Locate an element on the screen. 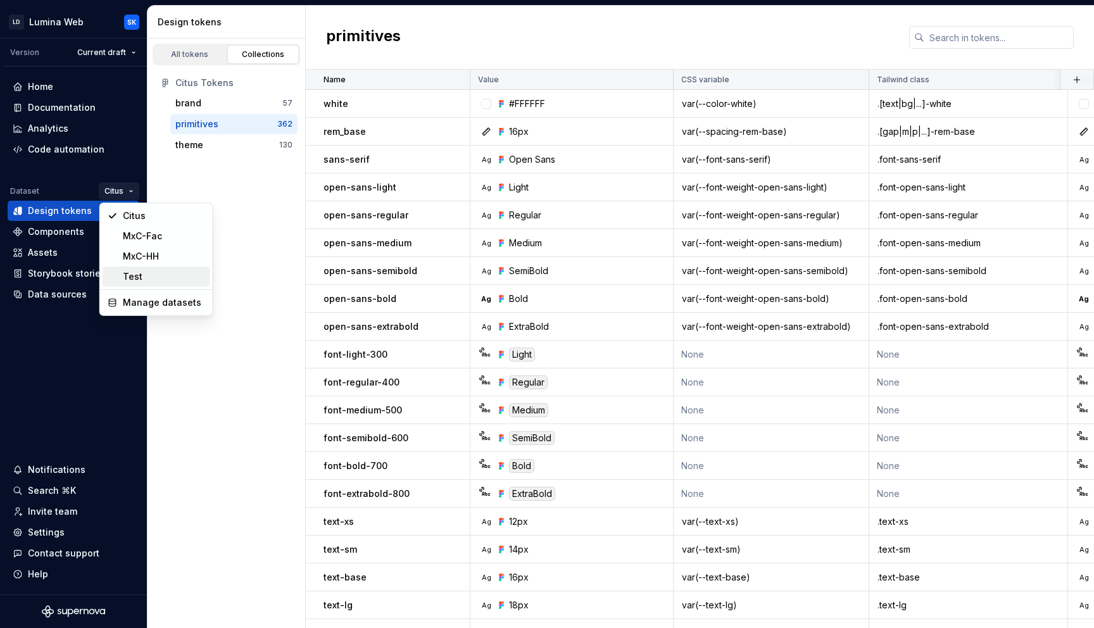  div: MxC-HH is located at coordinates (164, 256).